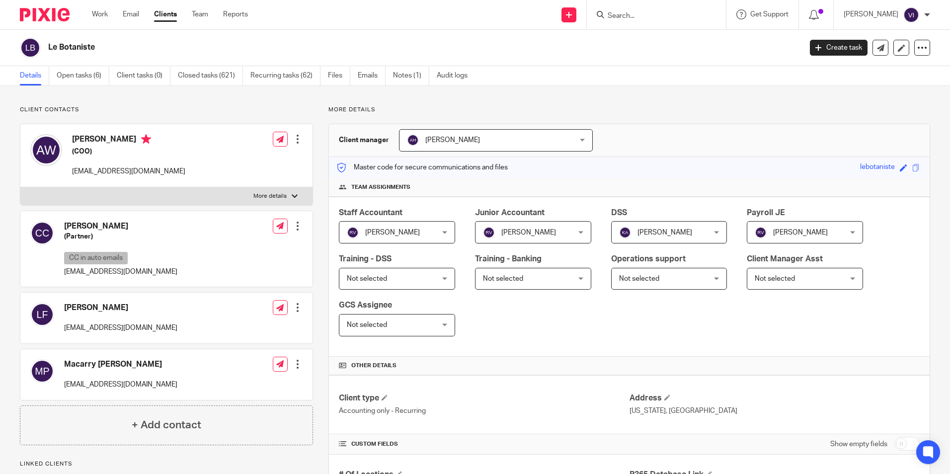 The height and width of the screenshot is (474, 950). Describe the element at coordinates (339, 76) in the screenshot. I see `a: Files` at that location.